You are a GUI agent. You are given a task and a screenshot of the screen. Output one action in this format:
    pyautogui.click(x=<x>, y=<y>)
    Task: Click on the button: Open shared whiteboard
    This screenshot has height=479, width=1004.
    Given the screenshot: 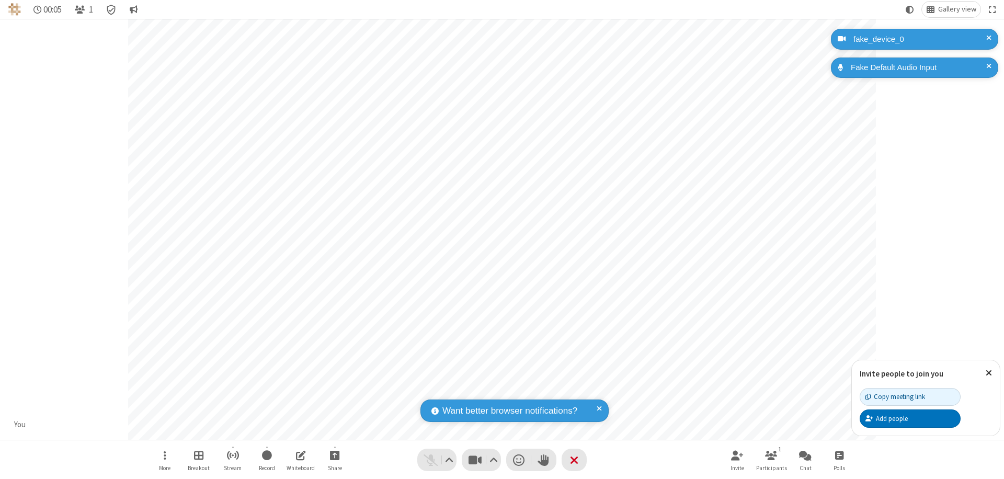 What is the action you would take?
    pyautogui.click(x=301, y=460)
    